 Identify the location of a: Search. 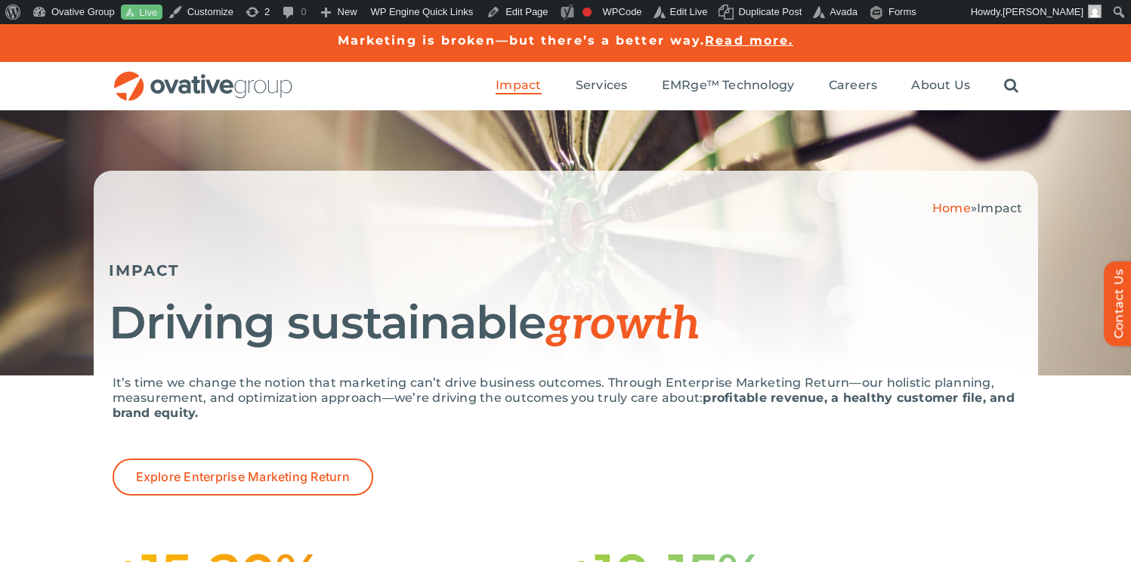
(1011, 86).